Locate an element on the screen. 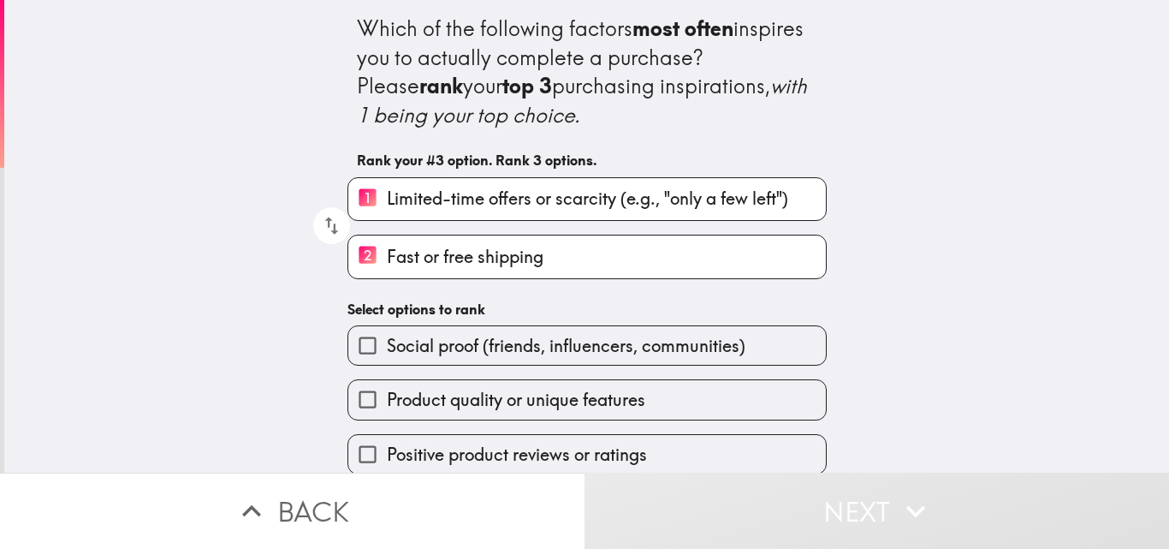  div: Which of the following factors inspires you to actually complete a purchase? Please your purchasi... is located at coordinates (587, 72).